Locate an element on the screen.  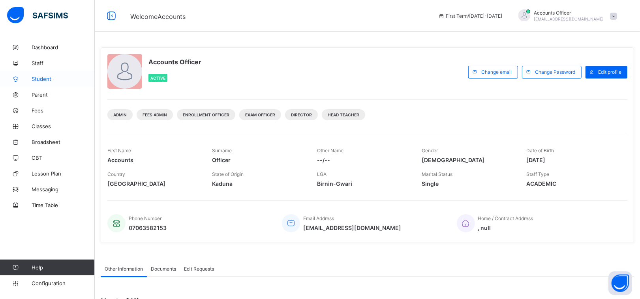
span: 07063582153 is located at coordinates (148, 228).